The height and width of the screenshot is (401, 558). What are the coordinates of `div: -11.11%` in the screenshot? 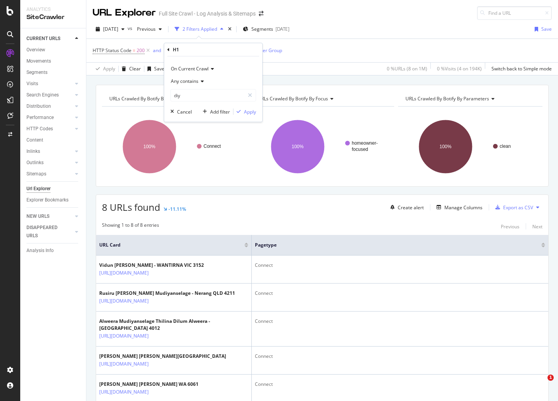 It's located at (177, 209).